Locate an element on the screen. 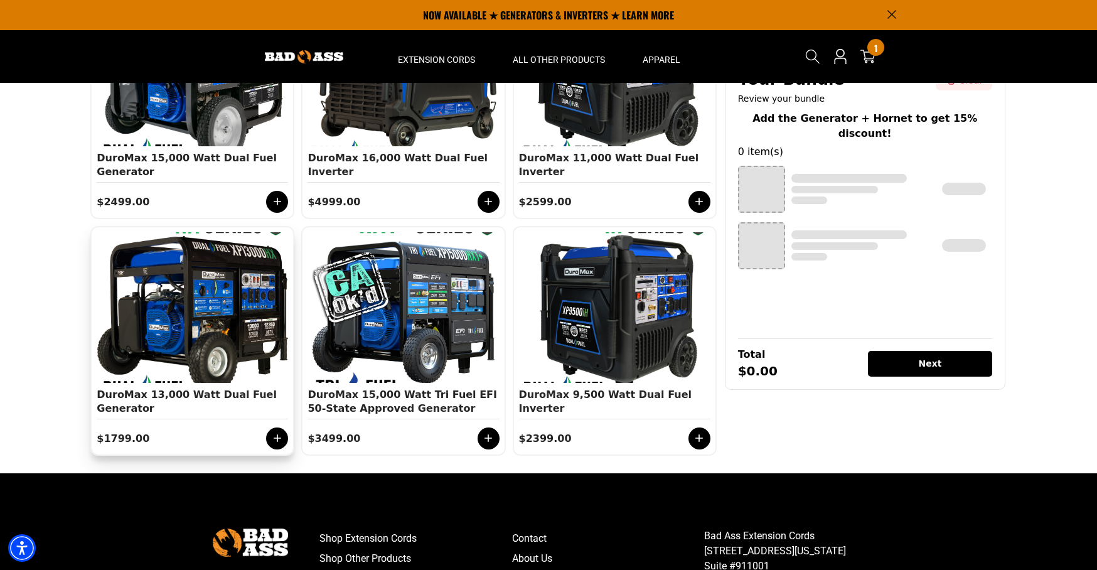 The image size is (1097, 570). a: About Us is located at coordinates (608, 558).